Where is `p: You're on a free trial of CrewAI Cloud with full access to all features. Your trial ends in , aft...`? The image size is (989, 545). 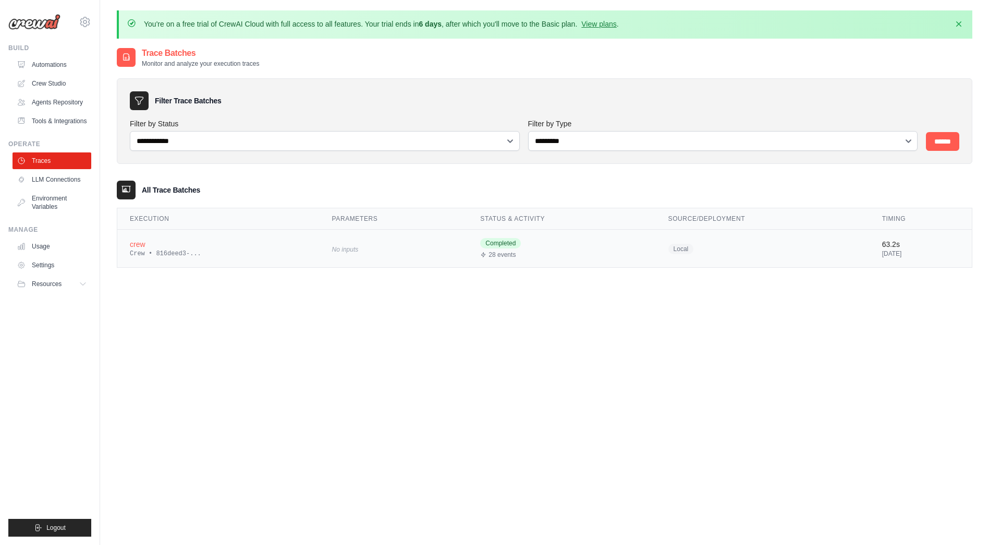 p: You're on a free trial of CrewAI Cloud with full access to all features. Your trial ends in , aft... is located at coordinates (381, 24).